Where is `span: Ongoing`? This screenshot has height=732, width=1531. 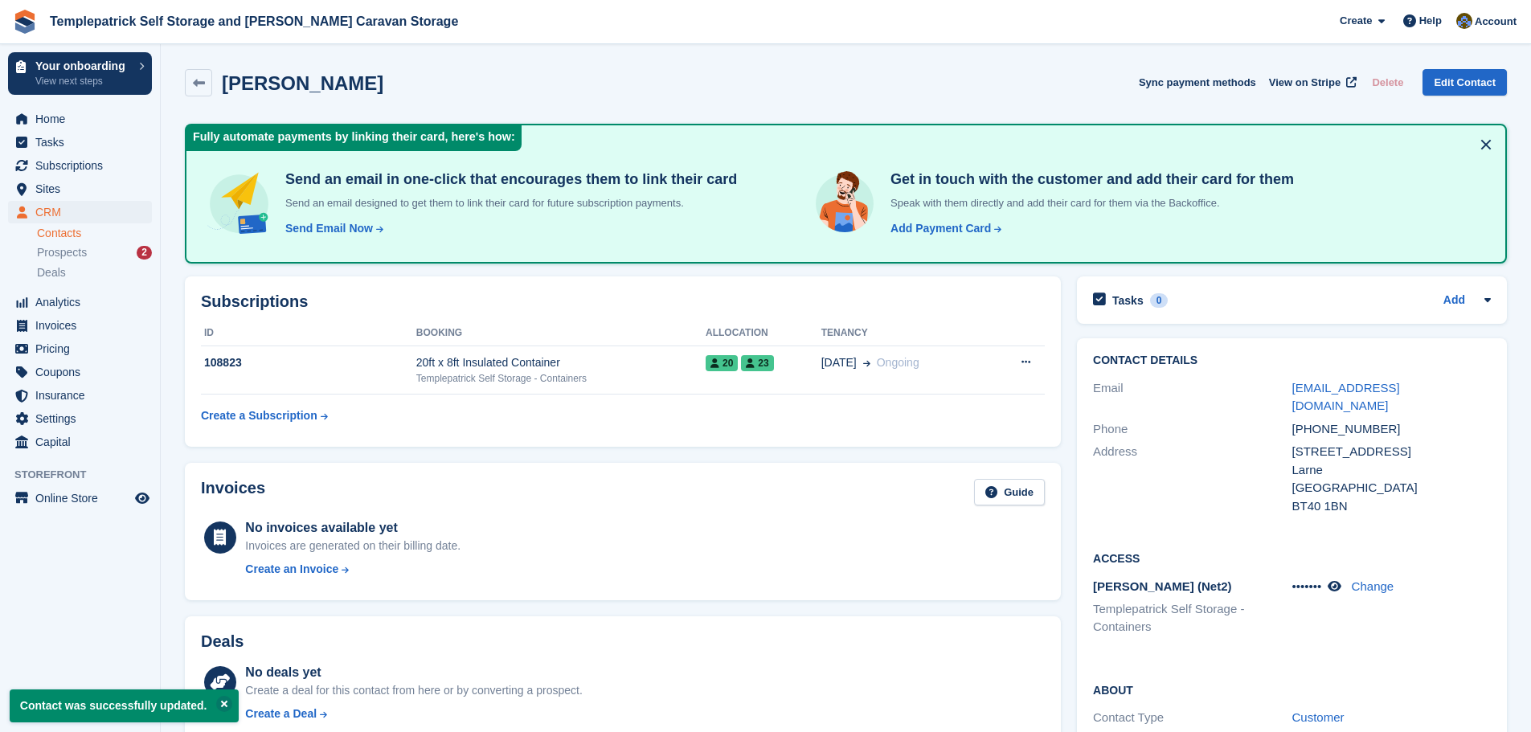 span: Ongoing is located at coordinates (898, 362).